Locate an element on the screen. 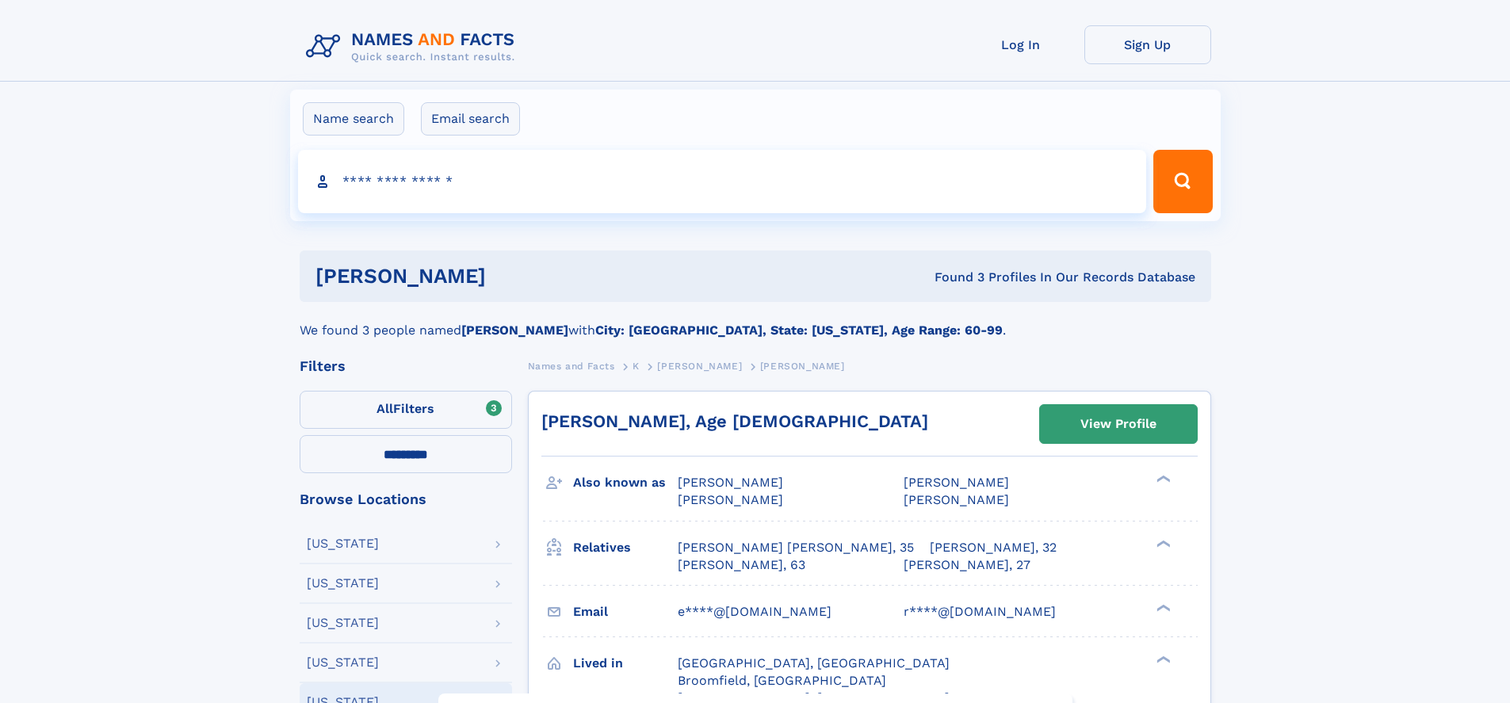 The width and height of the screenshot is (1510, 703). label: Name search is located at coordinates (353, 119).